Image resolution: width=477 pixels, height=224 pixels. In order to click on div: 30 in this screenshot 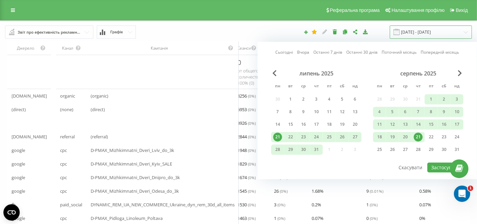, I will do `click(303, 149)`.